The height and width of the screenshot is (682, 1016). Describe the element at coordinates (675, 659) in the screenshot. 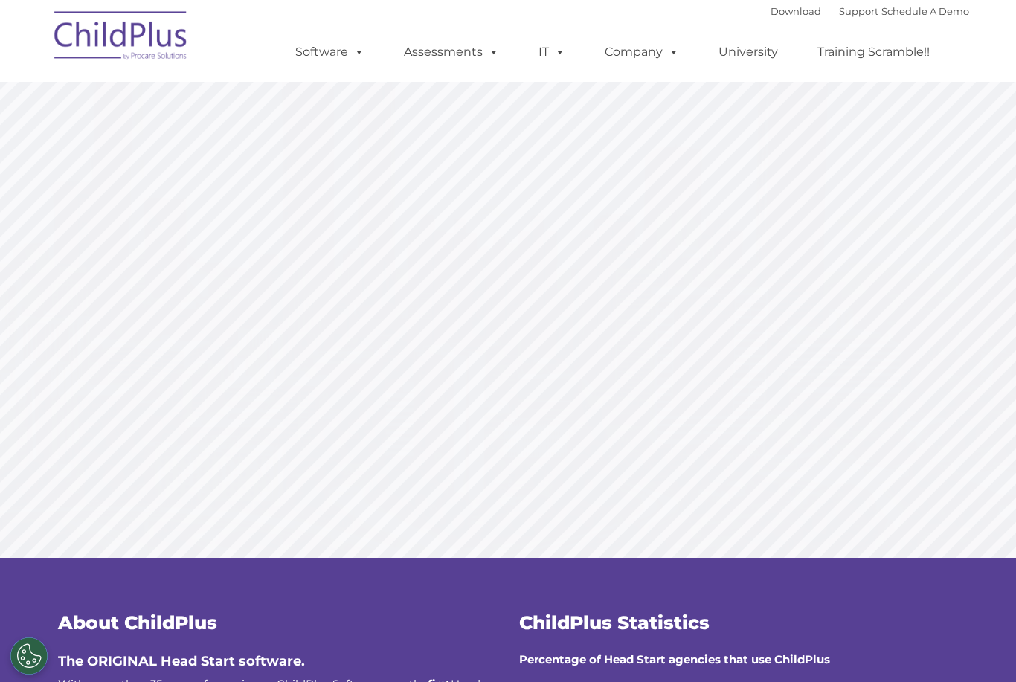

I see `strong: Percentage of Head Start agencies that use ChildPlus` at that location.